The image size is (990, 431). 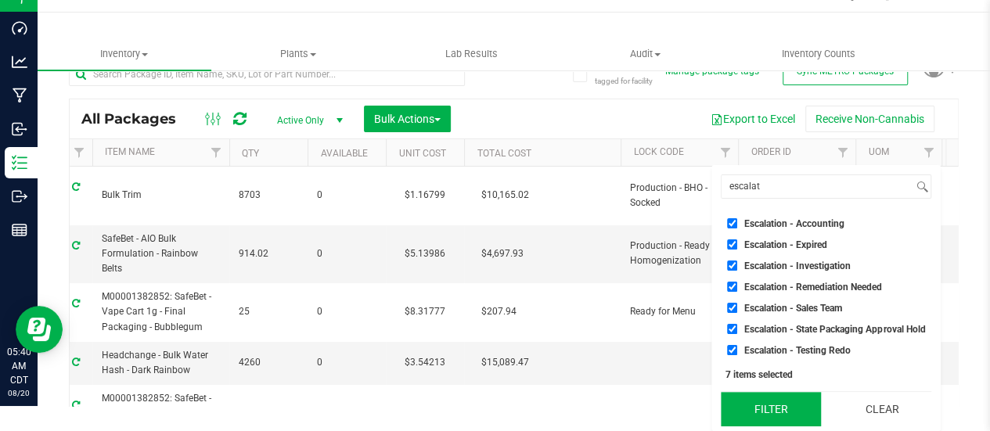 What do you see at coordinates (870, 119) in the screenshot?
I see `button: Receive Non-Cannabis` at bounding box center [870, 119].